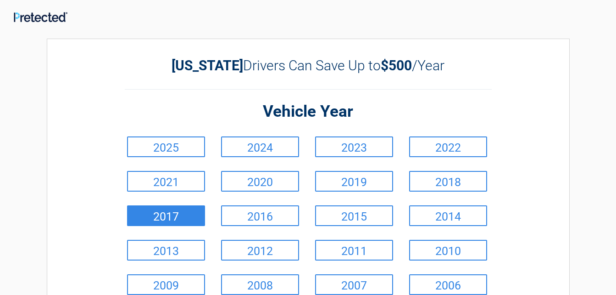  Describe the element at coordinates (260, 181) in the screenshot. I see `a: 2020` at that location.